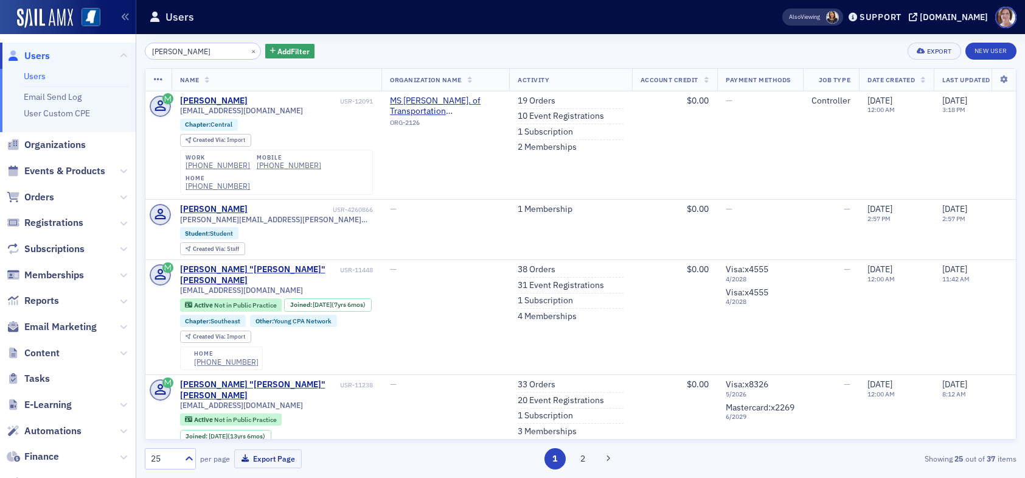  Describe the element at coordinates (795, 16) in the screenshot. I see `div: Also` at that location.